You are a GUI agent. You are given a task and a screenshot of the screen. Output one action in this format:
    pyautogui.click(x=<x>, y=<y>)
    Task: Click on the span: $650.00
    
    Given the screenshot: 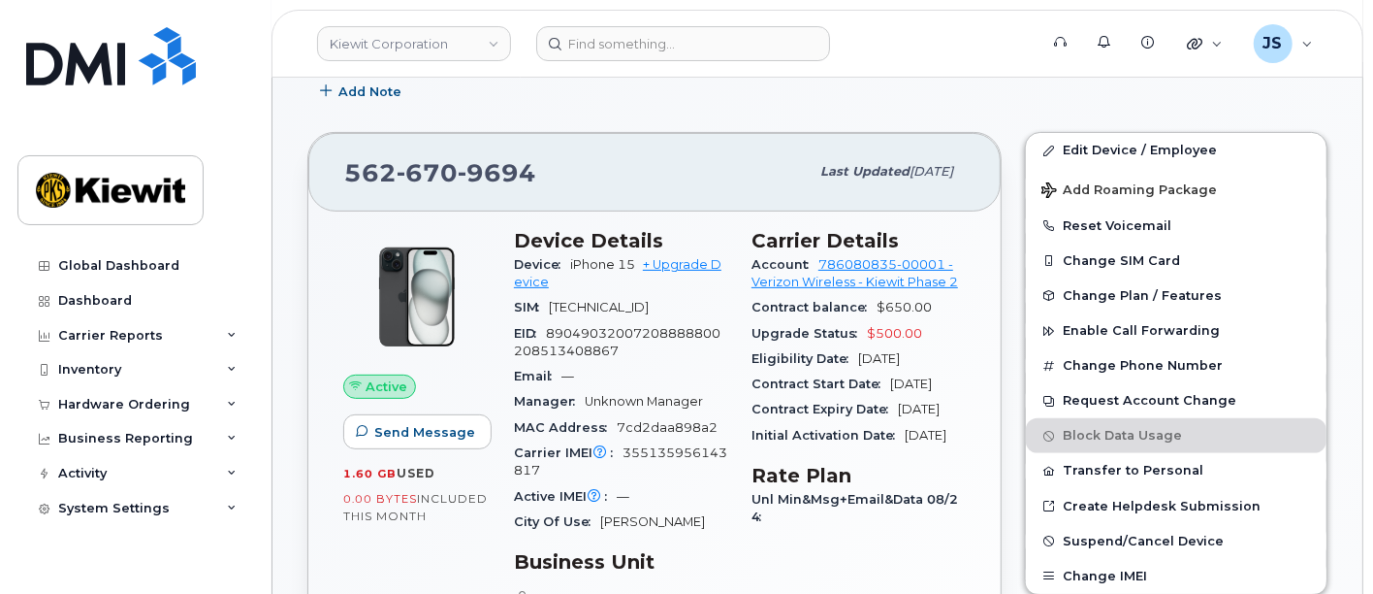 What is the action you would take?
    pyautogui.click(x=904, y=306)
    